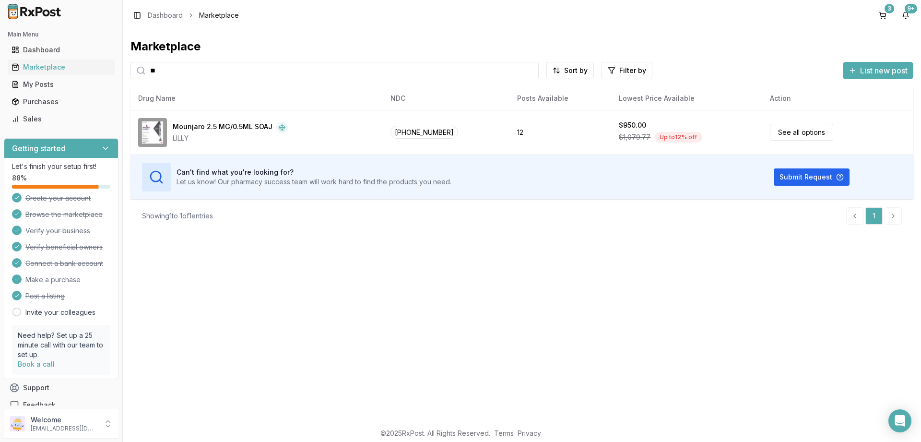 The height and width of the screenshot is (442, 921). I want to click on button: 9+, so click(905, 15).